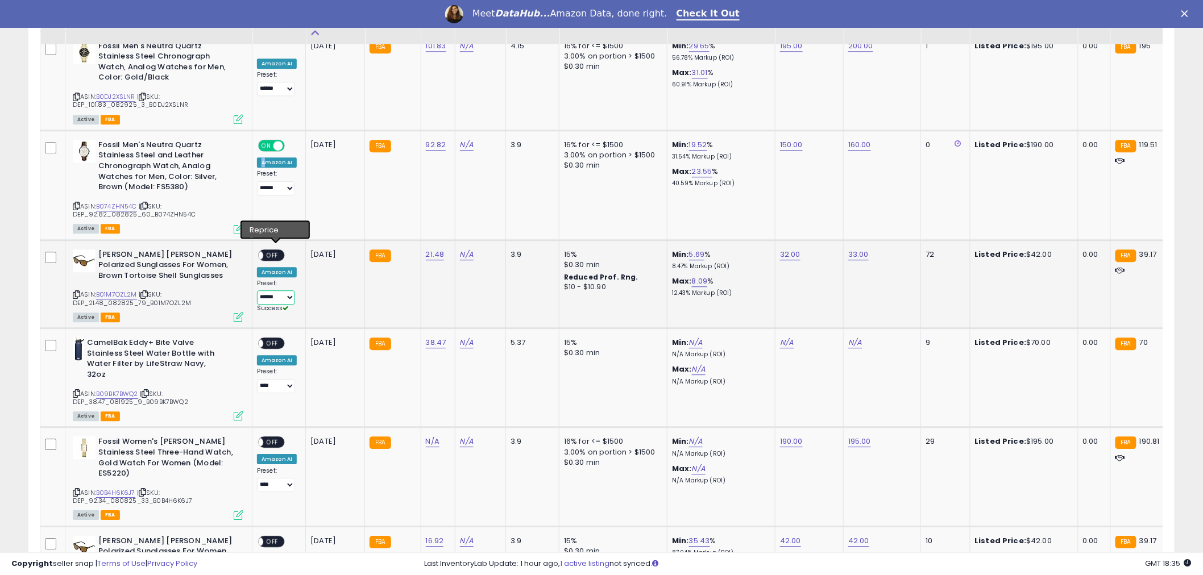 The image size is (1203, 575). I want to click on div: $70.00, so click(1022, 343).